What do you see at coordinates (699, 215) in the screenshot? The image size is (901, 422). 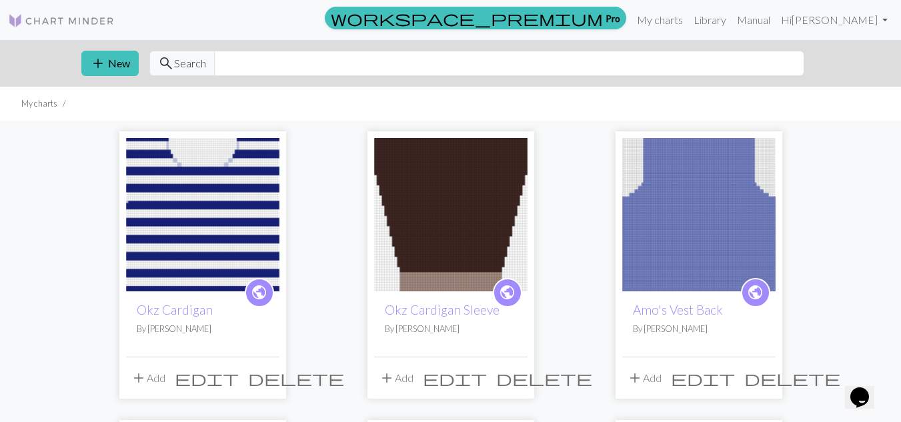 I see `img: Amo's Vest Back` at bounding box center [699, 215].